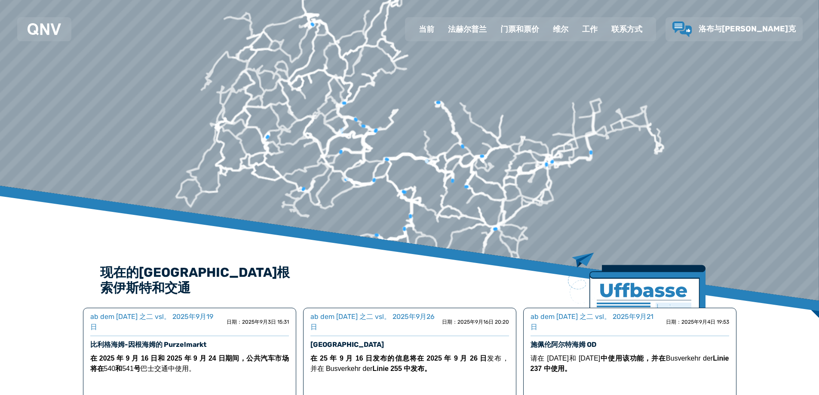 The width and height of the screenshot is (819, 395). I want to click on a: QNV 标志, so click(44, 29).